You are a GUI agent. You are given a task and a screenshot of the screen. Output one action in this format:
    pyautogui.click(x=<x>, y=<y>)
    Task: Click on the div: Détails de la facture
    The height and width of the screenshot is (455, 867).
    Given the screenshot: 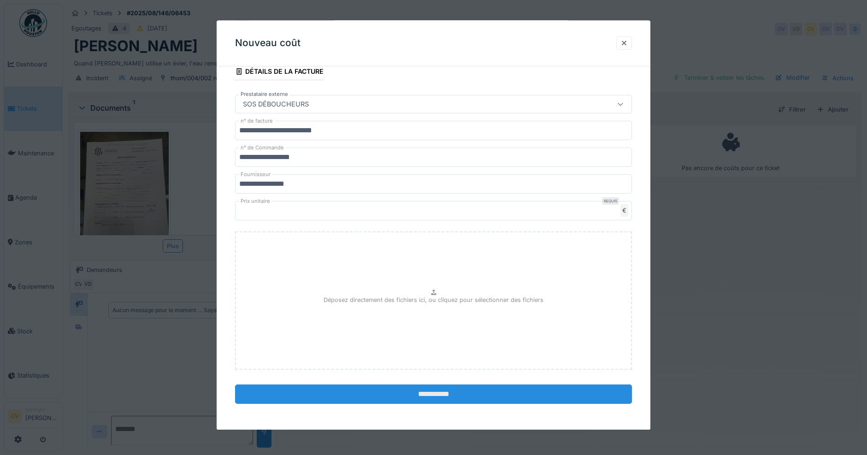 What is the action you would take?
    pyautogui.click(x=279, y=73)
    